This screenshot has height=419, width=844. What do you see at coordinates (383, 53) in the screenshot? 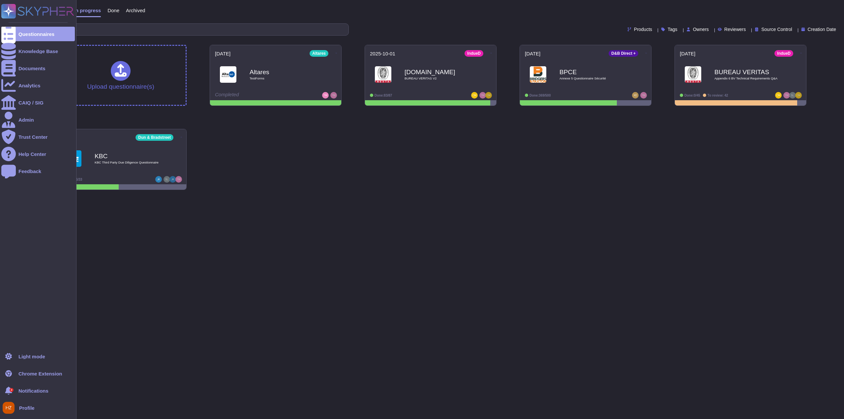
I see `span: 2025-10-01` at bounding box center [383, 53].